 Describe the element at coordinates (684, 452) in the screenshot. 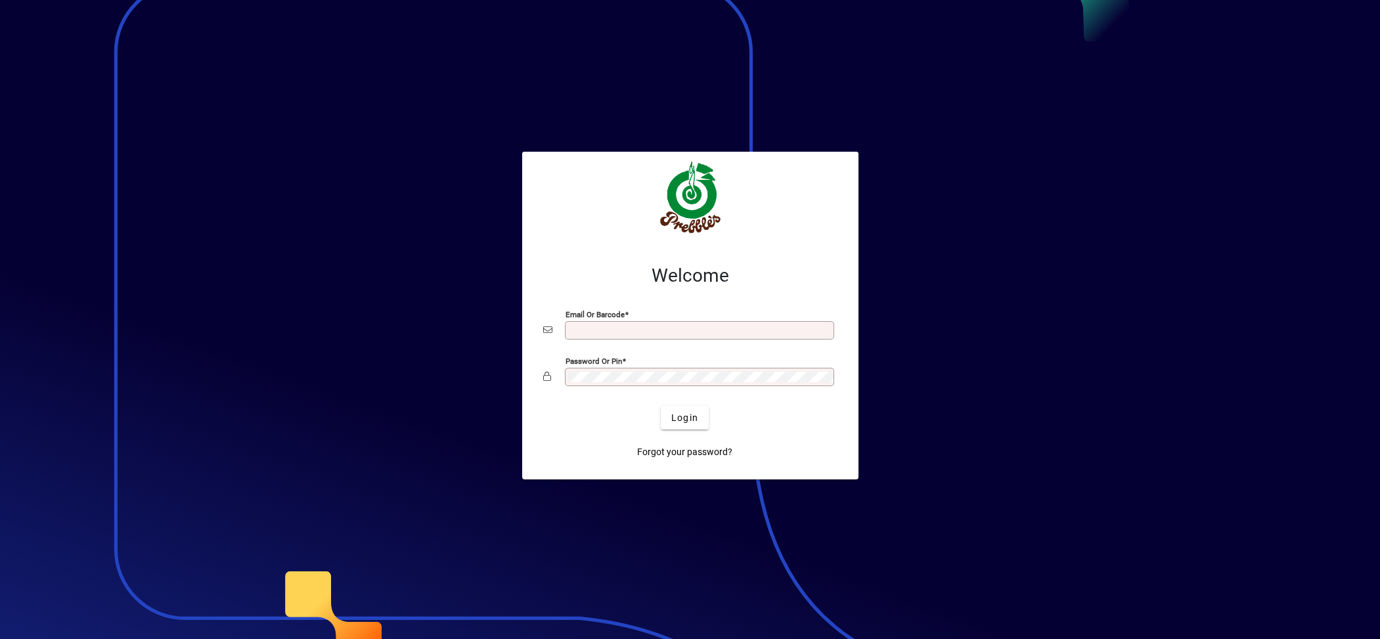

I see `a: Forgot your password?` at that location.